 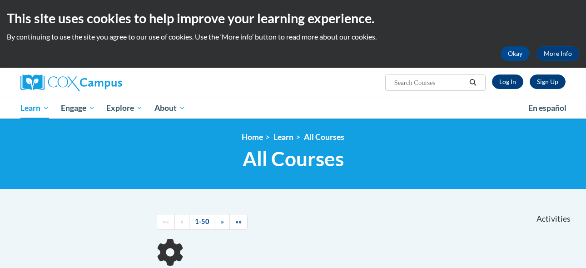 I want to click on span: Activities, so click(x=553, y=219).